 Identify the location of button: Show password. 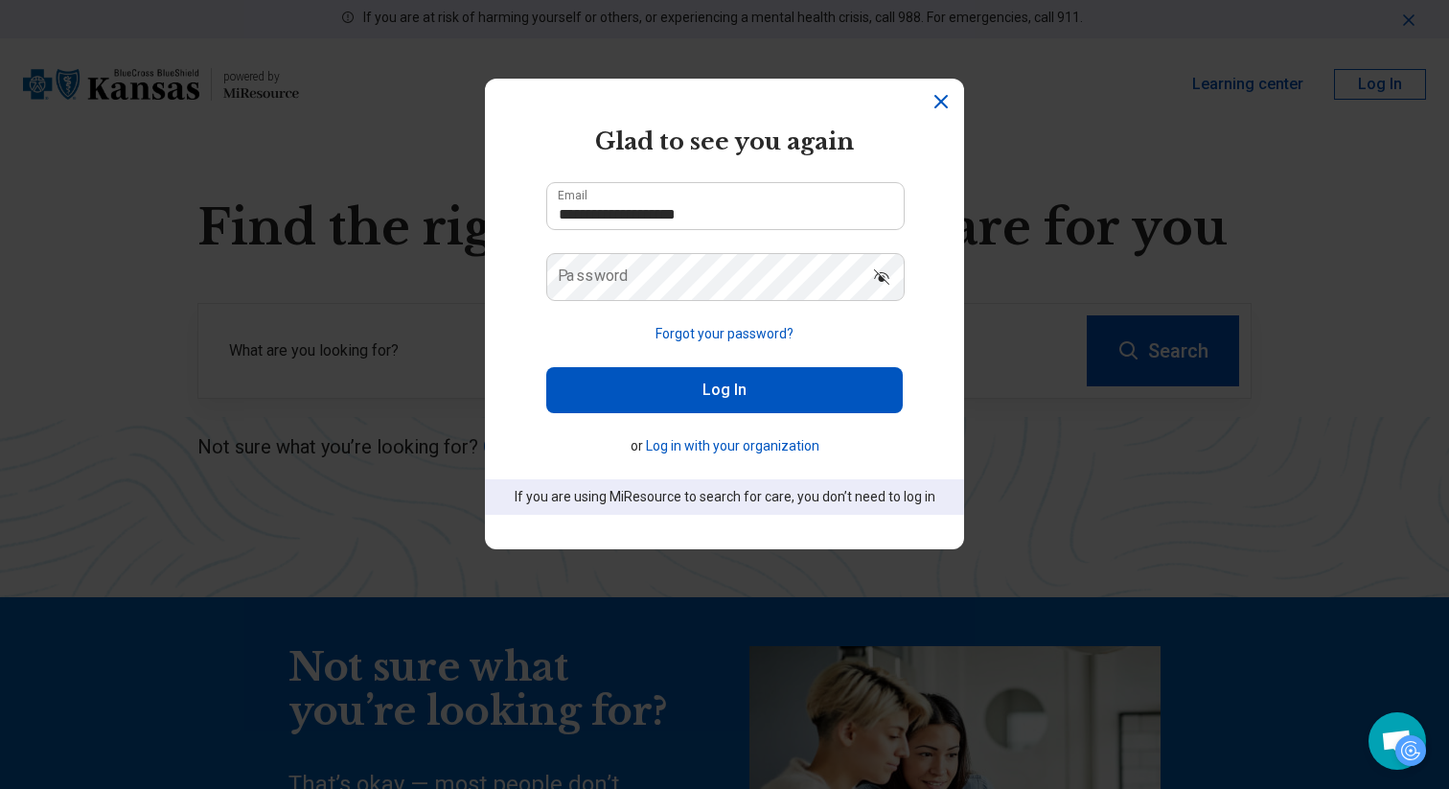
(882, 276).